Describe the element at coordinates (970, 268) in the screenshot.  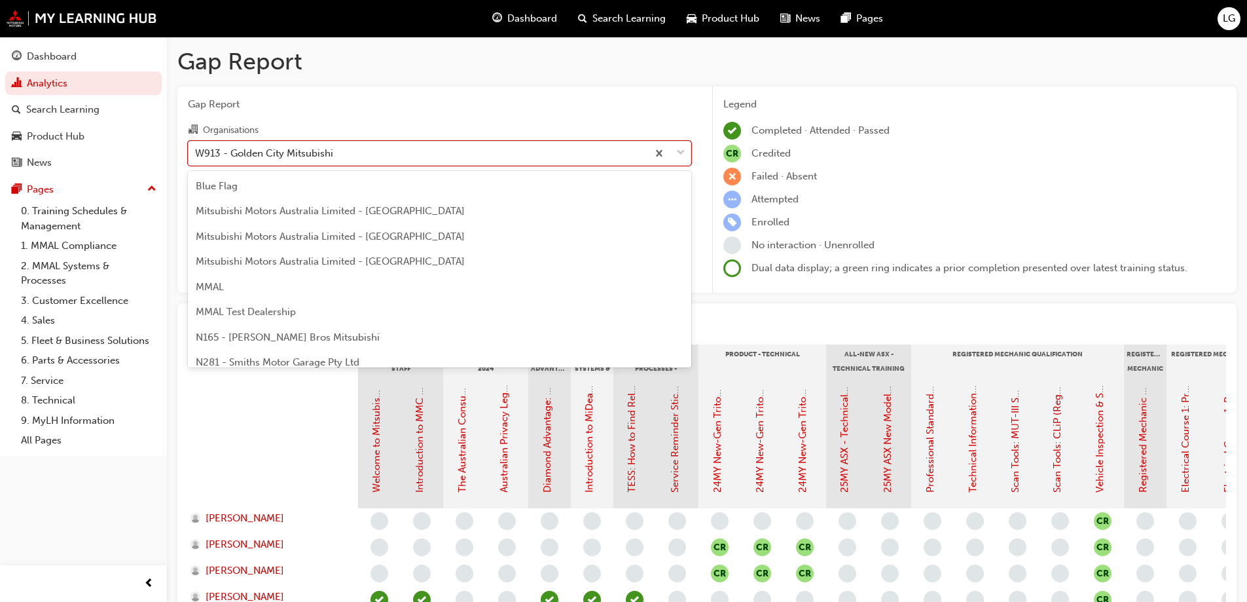
I see `span: Dual data display; a green ring indicates a prior completion presented over latest training status.` at that location.